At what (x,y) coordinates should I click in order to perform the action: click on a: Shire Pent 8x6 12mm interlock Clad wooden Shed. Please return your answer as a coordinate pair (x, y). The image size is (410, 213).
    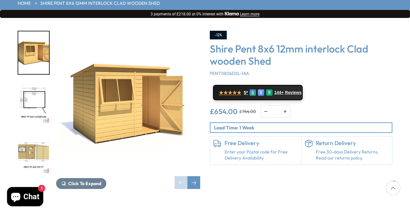
    Looking at the image, I should click on (100, 4).